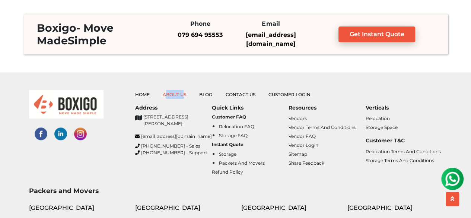 This screenshot has height=218, width=471. Describe the element at coordinates (227, 144) in the screenshot. I see `b: Instant Quote` at that location.